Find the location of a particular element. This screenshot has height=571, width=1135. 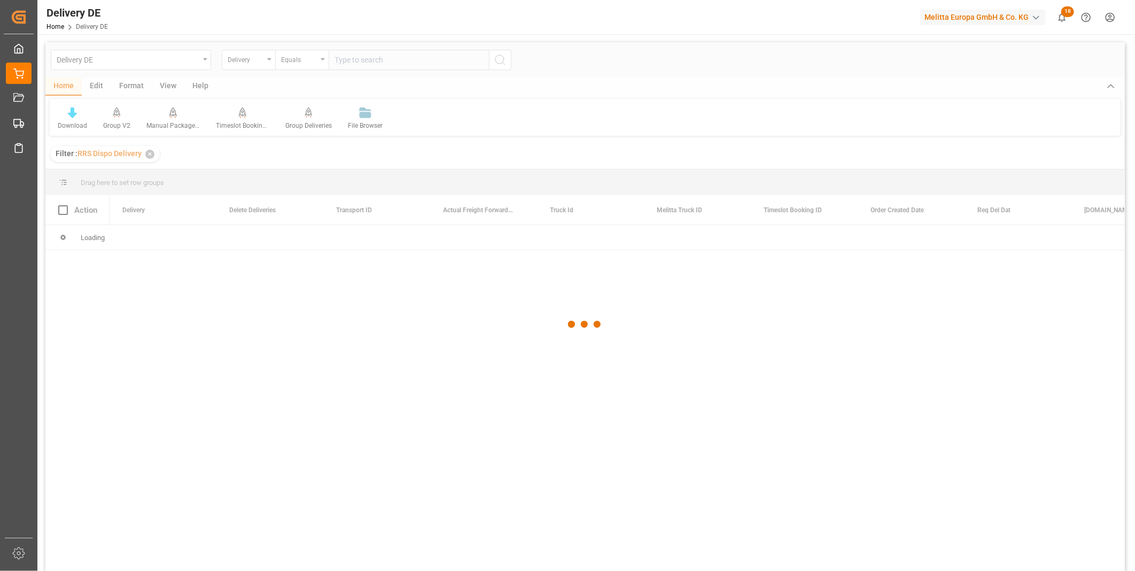

a: Home is located at coordinates (55, 27).